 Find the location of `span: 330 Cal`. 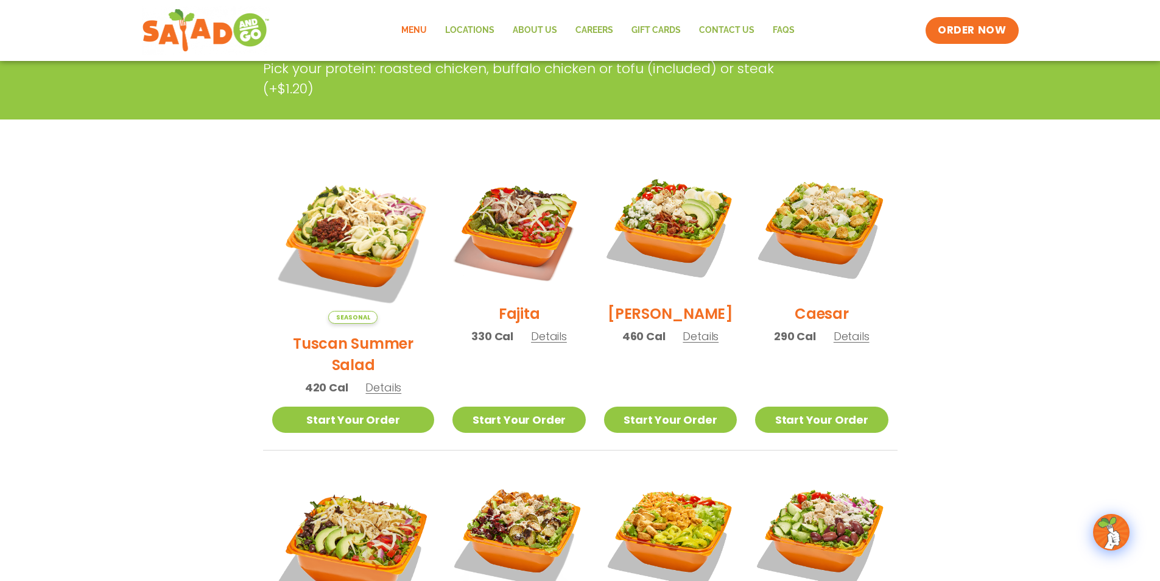

span: 330 Cal is located at coordinates (492, 336).